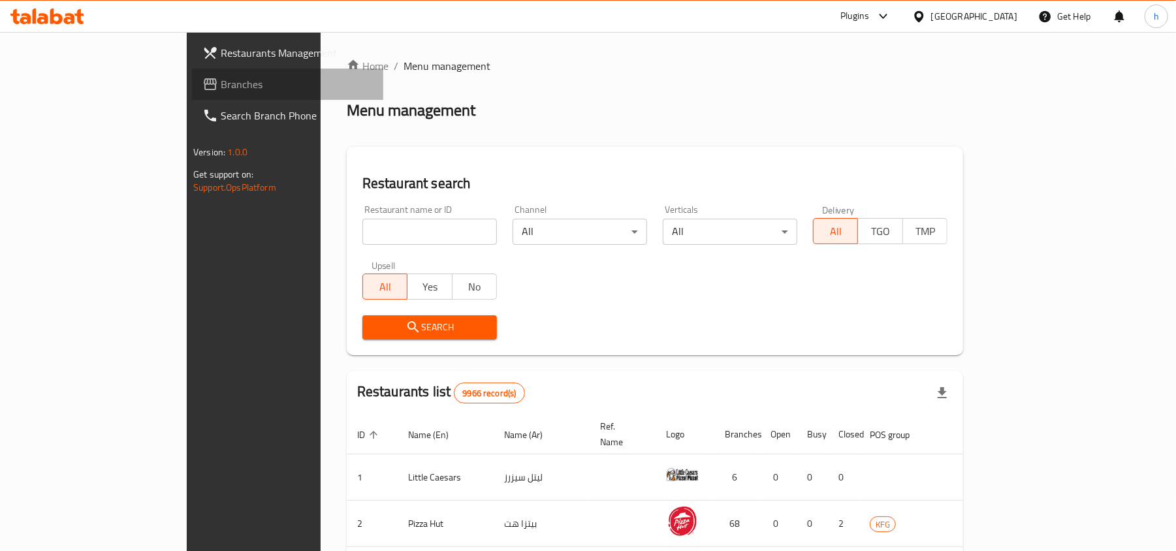  Describe the element at coordinates (883, 524) in the screenshot. I see `span: KFG` at that location.